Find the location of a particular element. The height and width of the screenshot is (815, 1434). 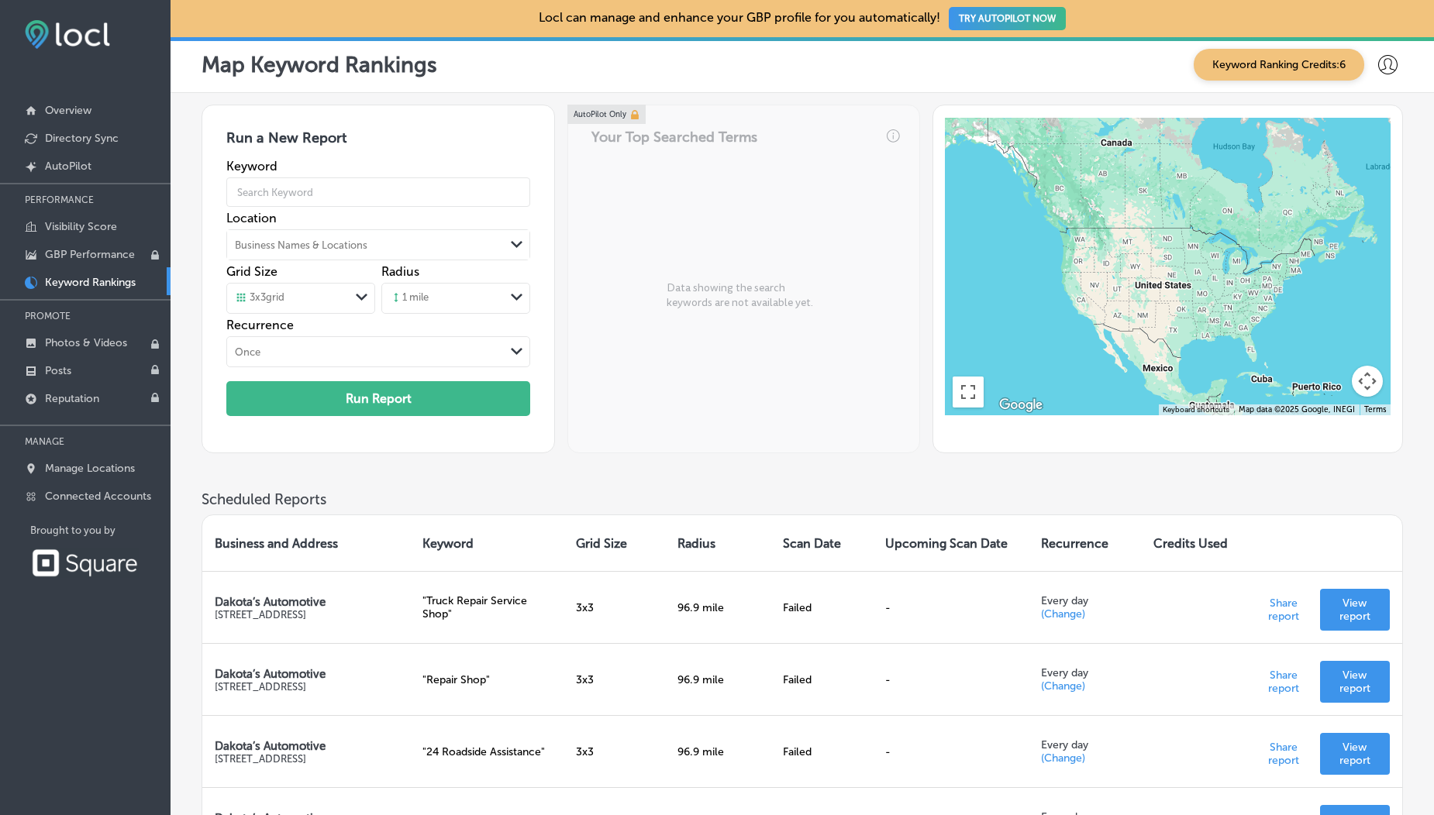

th: Radius is located at coordinates (718, 543).